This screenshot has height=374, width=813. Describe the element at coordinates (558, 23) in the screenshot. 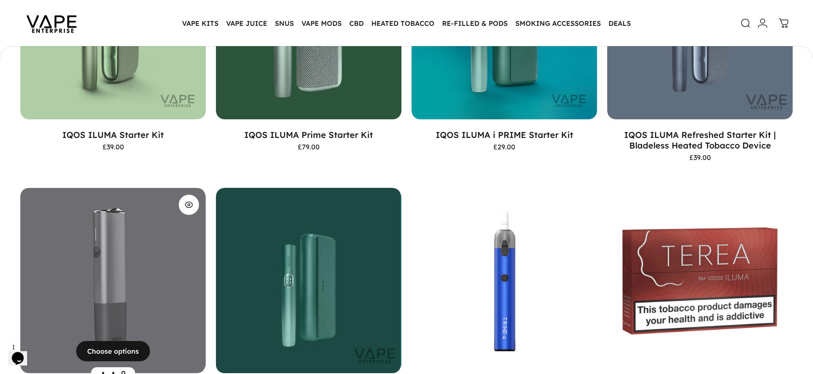

I see `summary: SMOKING ACCESSORIES` at that location.